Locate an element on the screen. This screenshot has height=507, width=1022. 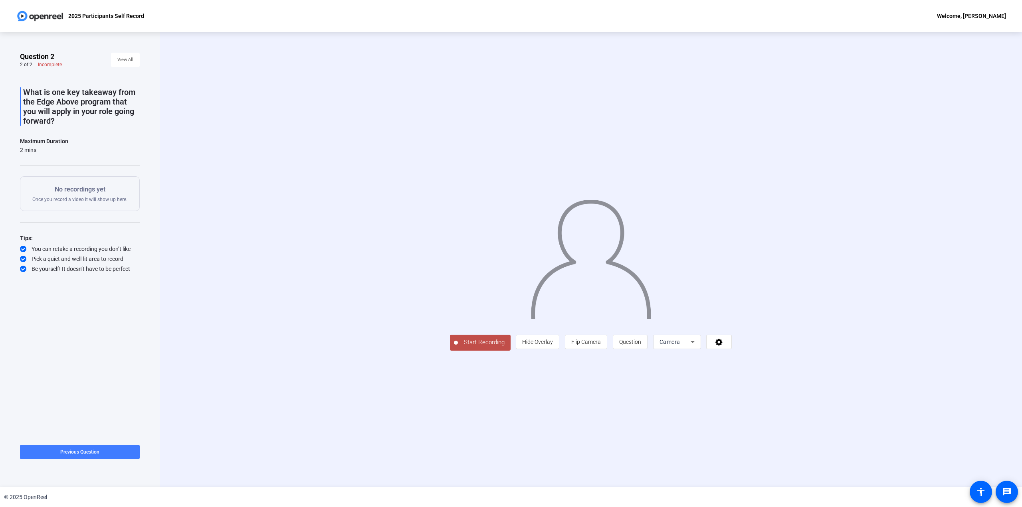
p: What is one key takeaway from the Edge Above program that you will apply in your role going forward? is located at coordinates (81, 107).